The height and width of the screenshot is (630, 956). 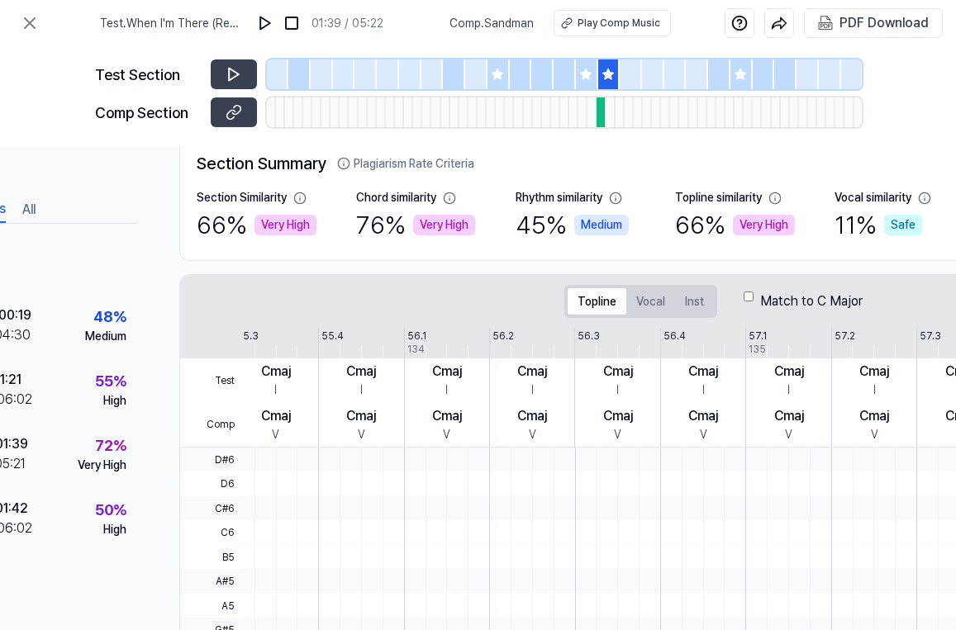 I want to click on div: 11 %, so click(x=878, y=225).